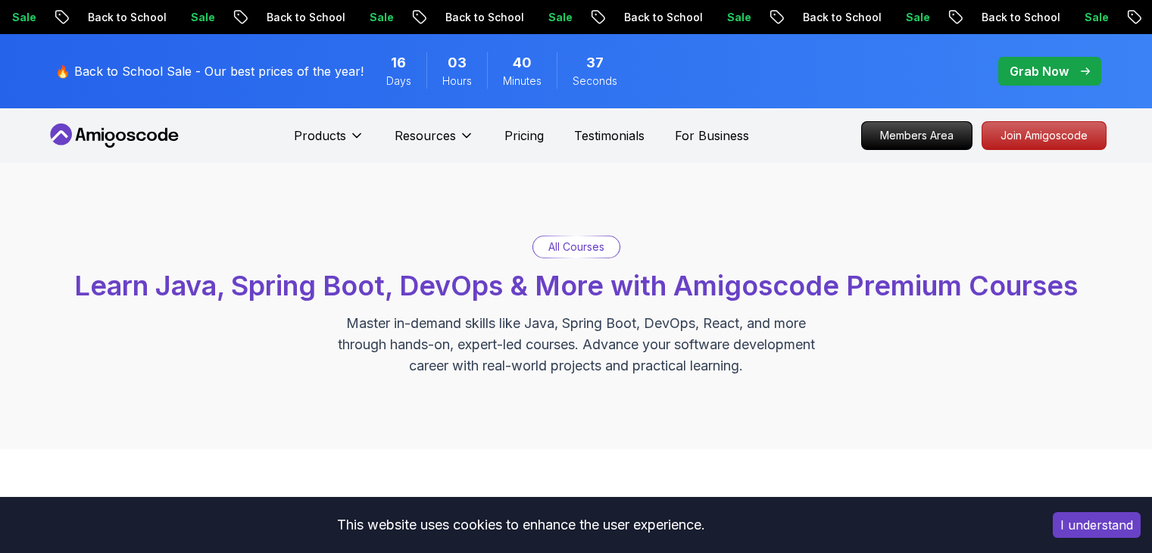 The height and width of the screenshot is (553, 1152). Describe the element at coordinates (209, 71) in the screenshot. I see `p: 🔥 Back to School Sale - Our best prices of the year!` at that location.